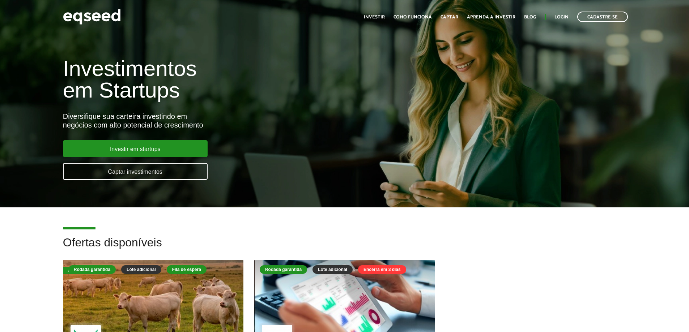 The height and width of the screenshot is (332, 689). I want to click on a: Investir, so click(374, 17).